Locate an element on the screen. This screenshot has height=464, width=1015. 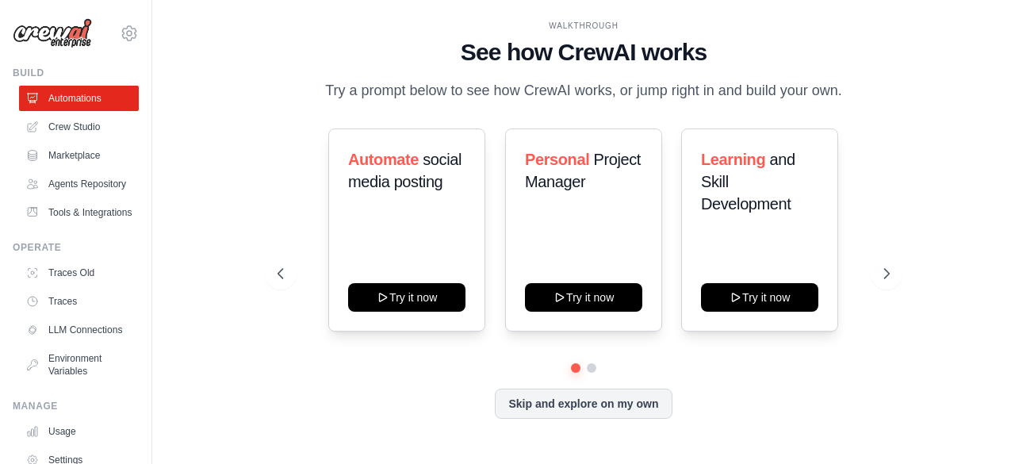
a: LLM Connections is located at coordinates (79, 330).